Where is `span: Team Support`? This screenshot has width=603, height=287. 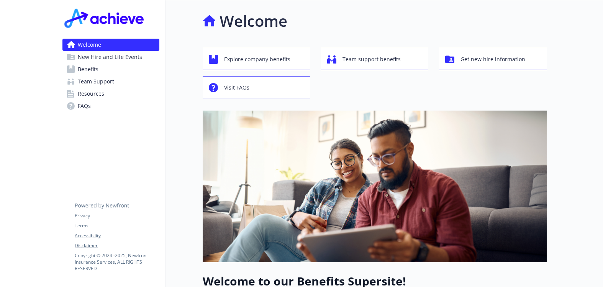
span: Team Support is located at coordinates (96, 82).